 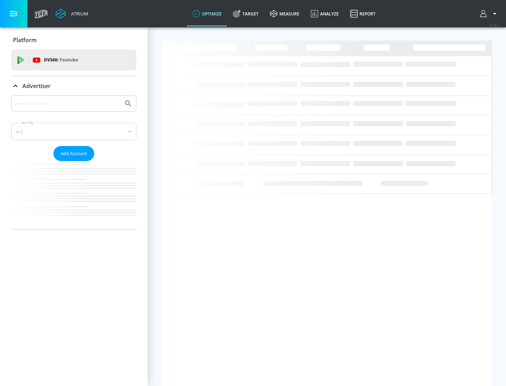 What do you see at coordinates (494, 25) in the screenshot?
I see `span: v 4.25.2` at bounding box center [494, 25].